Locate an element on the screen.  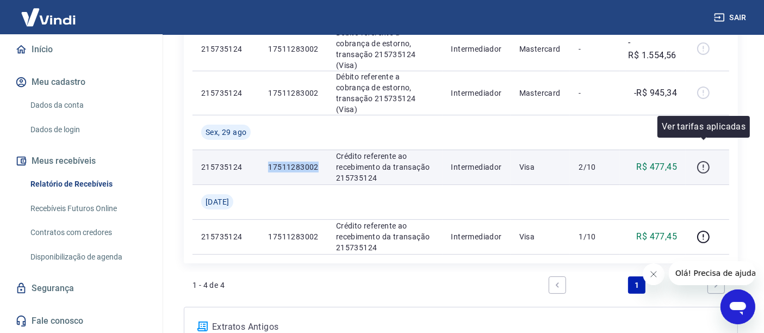
button: Meus recebíveis is located at coordinates (81, 161).